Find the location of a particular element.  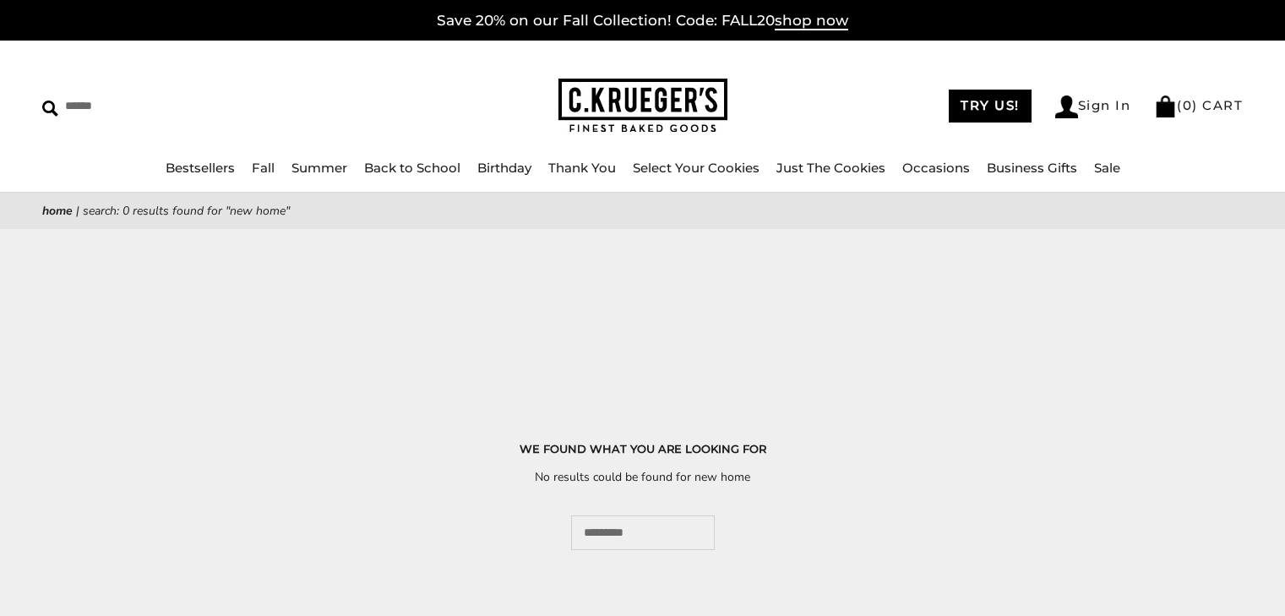

a: Business Gifts is located at coordinates (1031, 167).